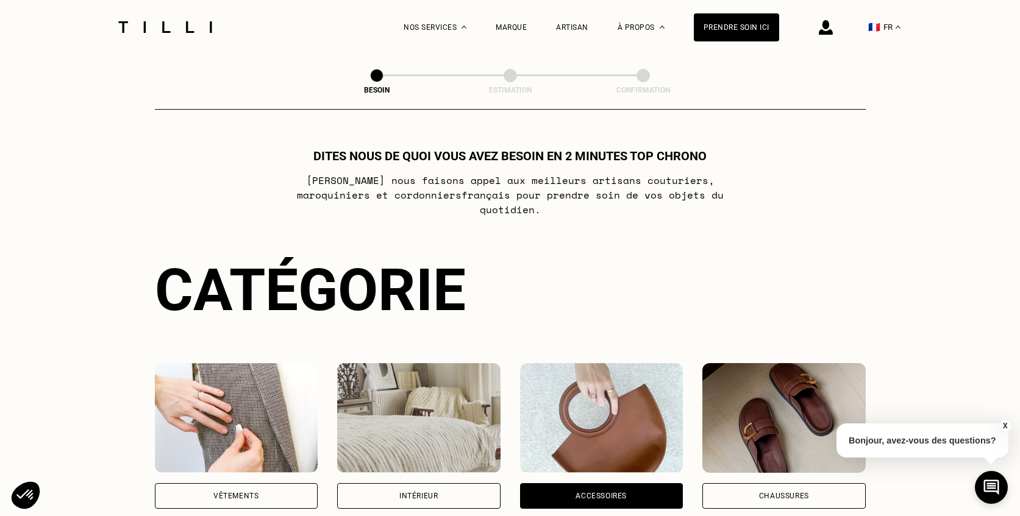  What do you see at coordinates (572, 27) in the screenshot?
I see `a: Artisan` at bounding box center [572, 27].